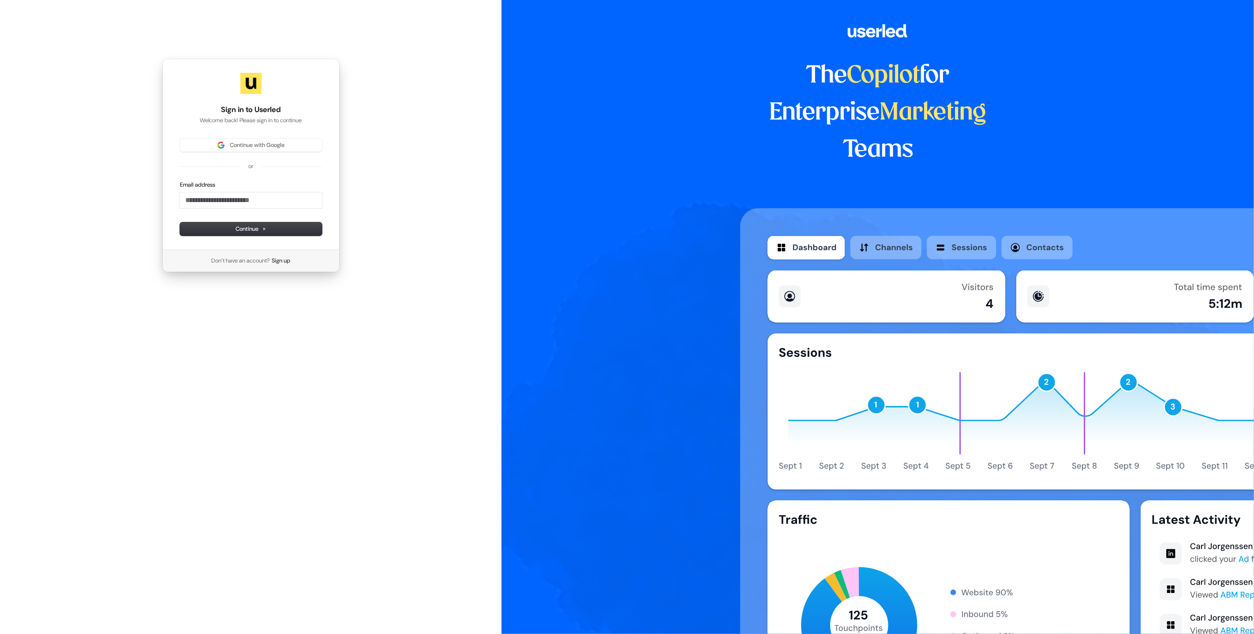 This screenshot has height=634, width=1254. I want to click on button: Sign in with GoogleContinue with Google, so click(251, 145).